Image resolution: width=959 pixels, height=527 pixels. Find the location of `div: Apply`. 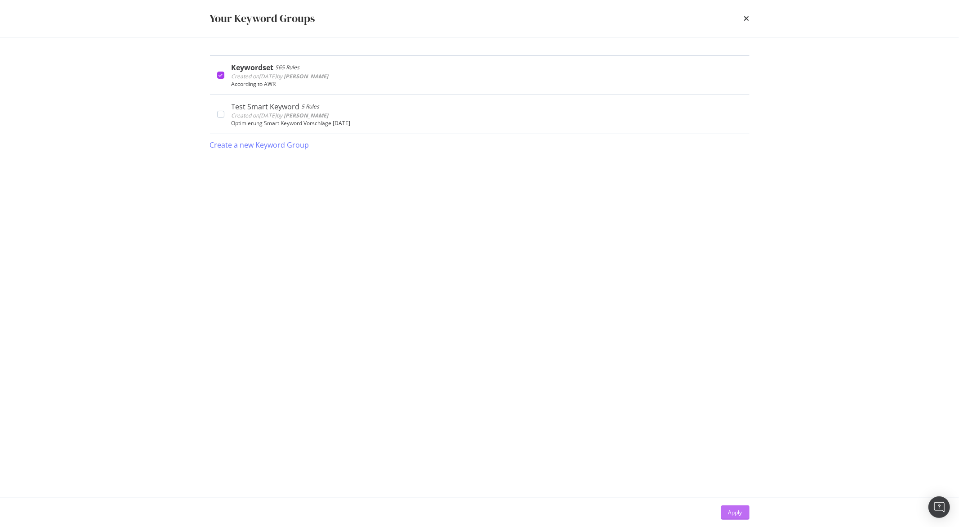

div: Apply is located at coordinates (735, 512).